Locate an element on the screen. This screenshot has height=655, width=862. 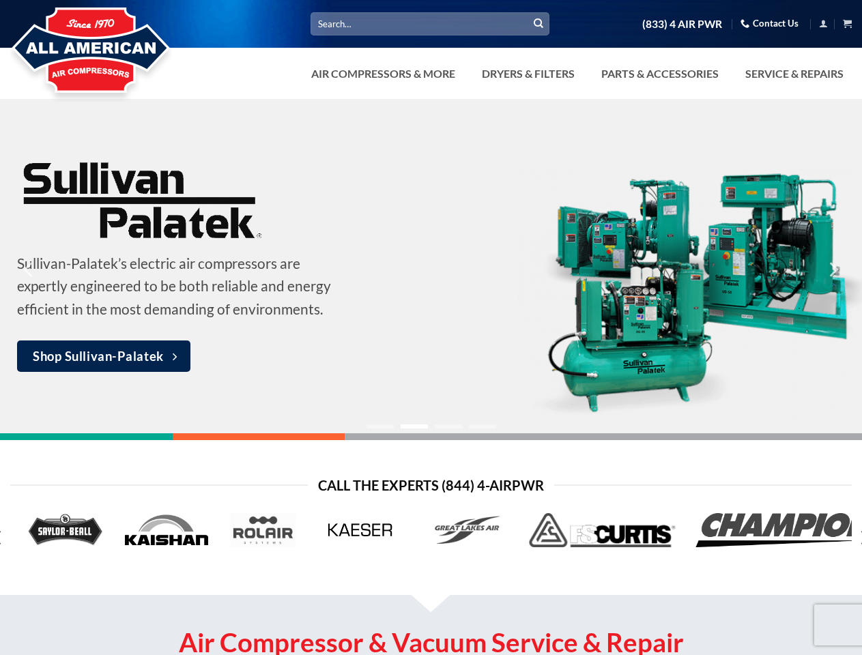
a: Service & Repairs is located at coordinates (795, 74).